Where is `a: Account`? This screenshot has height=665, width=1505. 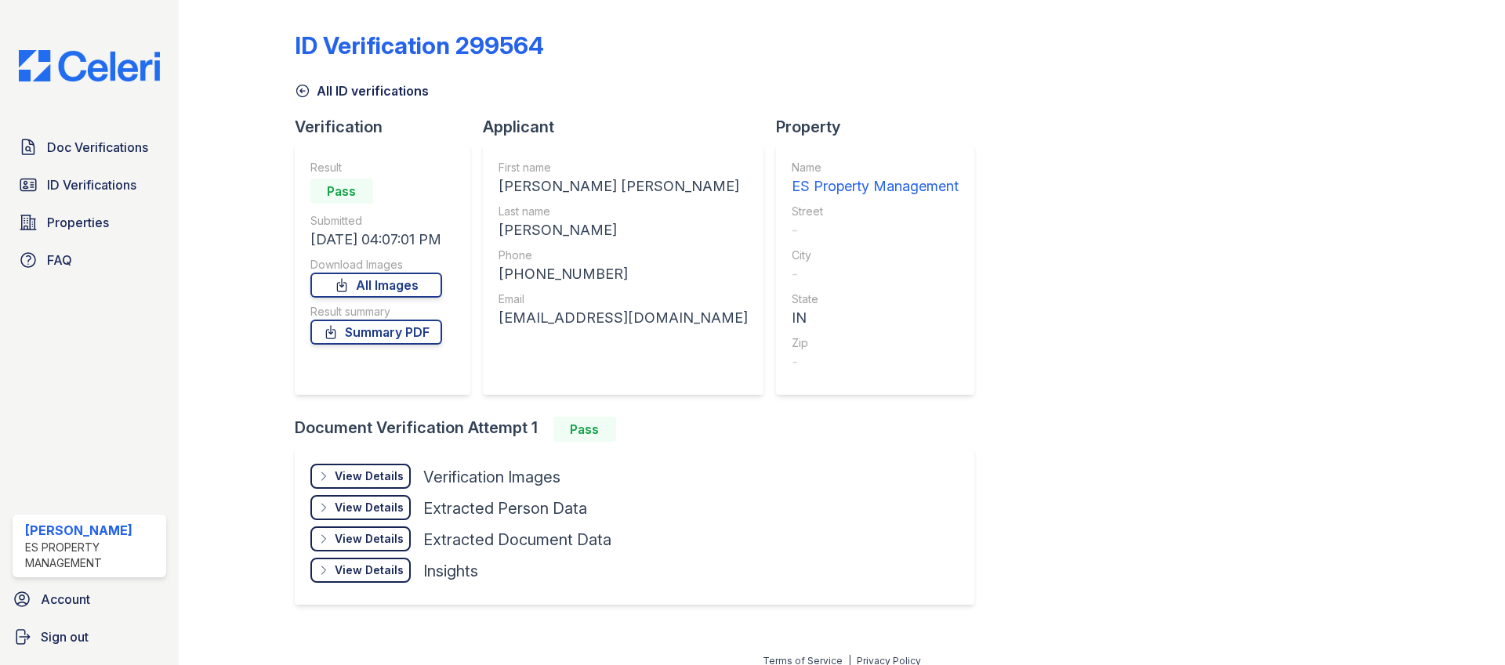 a: Account is located at coordinates (89, 600).